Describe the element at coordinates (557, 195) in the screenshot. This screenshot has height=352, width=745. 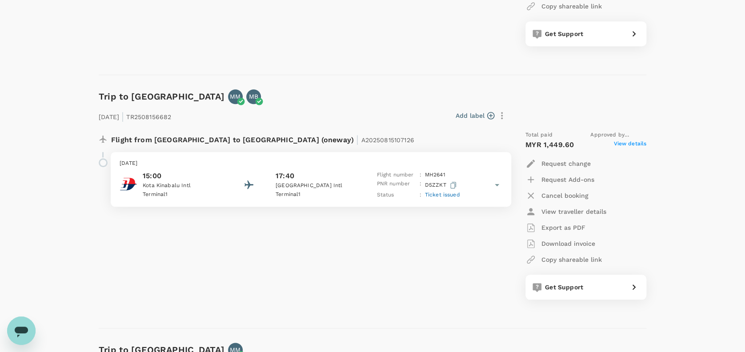
I see `button: Cancel booking` at that location.